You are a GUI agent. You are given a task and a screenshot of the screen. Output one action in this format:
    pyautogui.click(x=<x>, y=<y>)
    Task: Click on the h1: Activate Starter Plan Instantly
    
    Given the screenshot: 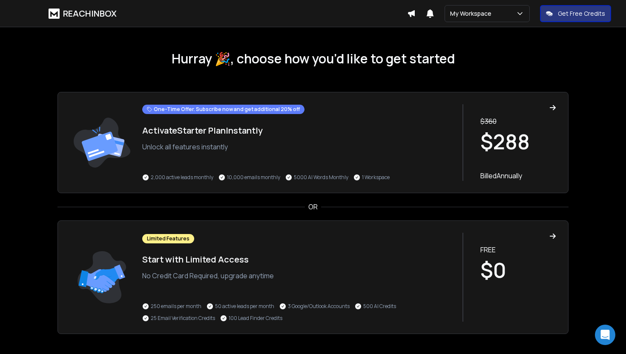 What is the action you would take?
    pyautogui.click(x=298, y=131)
    